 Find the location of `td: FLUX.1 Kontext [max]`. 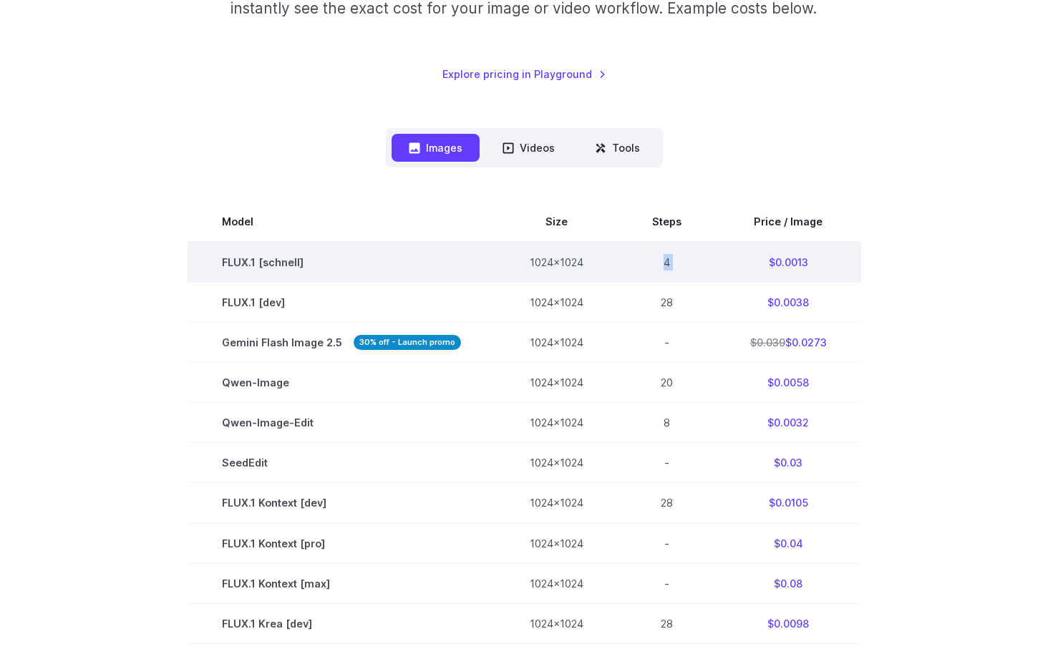

td: FLUX.1 Kontext [max] is located at coordinates (341, 583).